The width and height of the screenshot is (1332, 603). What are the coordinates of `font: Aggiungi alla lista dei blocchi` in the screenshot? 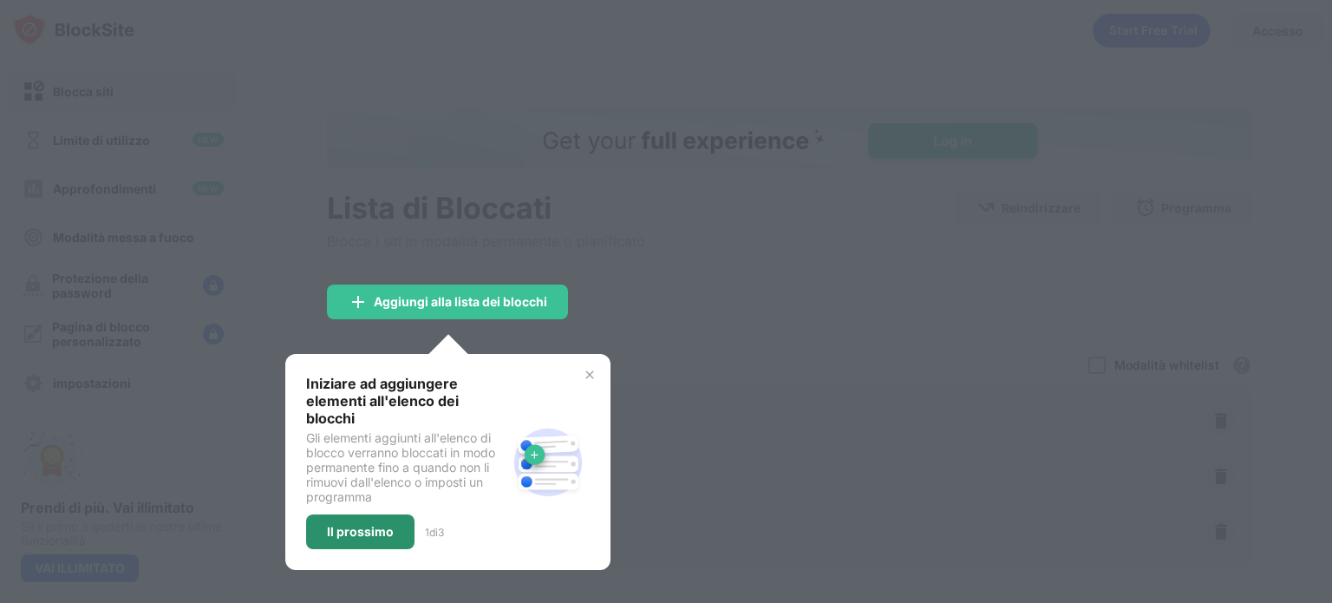 It's located at (460, 301).